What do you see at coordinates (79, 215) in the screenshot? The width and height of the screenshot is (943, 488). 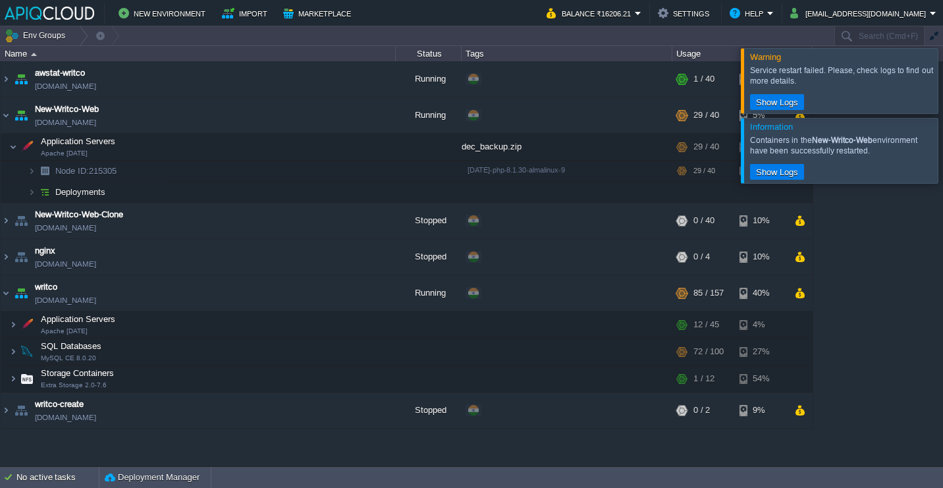 I see `span: New-Writco-Web-Clone` at bounding box center [79, 215].